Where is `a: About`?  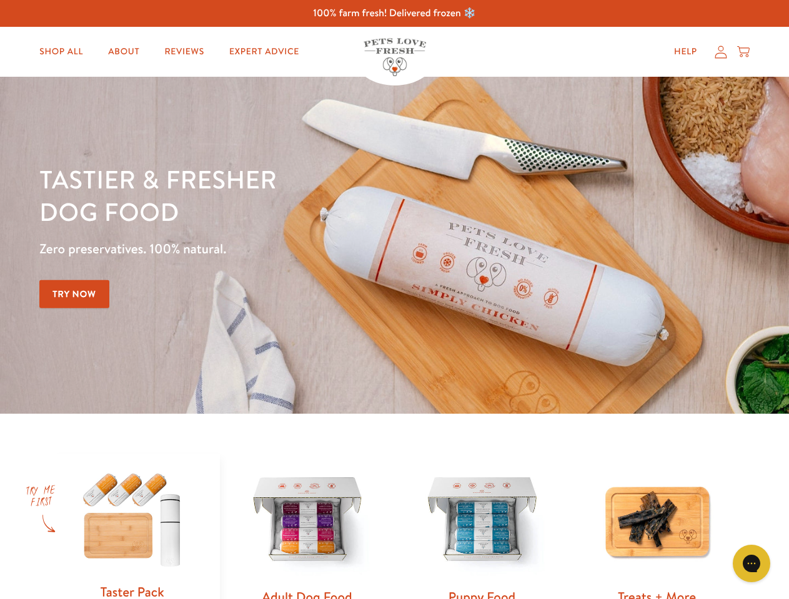
a: About is located at coordinates (124, 52).